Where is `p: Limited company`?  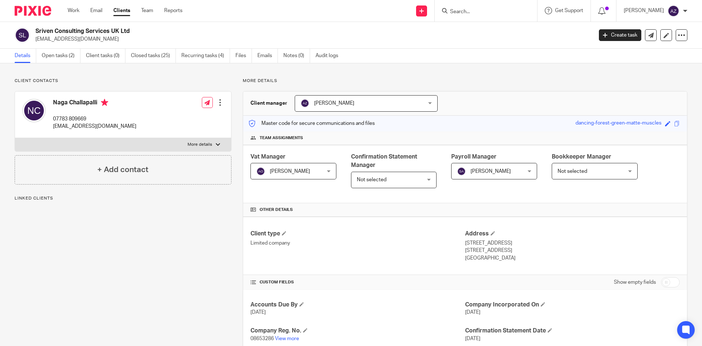 p: Limited company is located at coordinates (358, 243).